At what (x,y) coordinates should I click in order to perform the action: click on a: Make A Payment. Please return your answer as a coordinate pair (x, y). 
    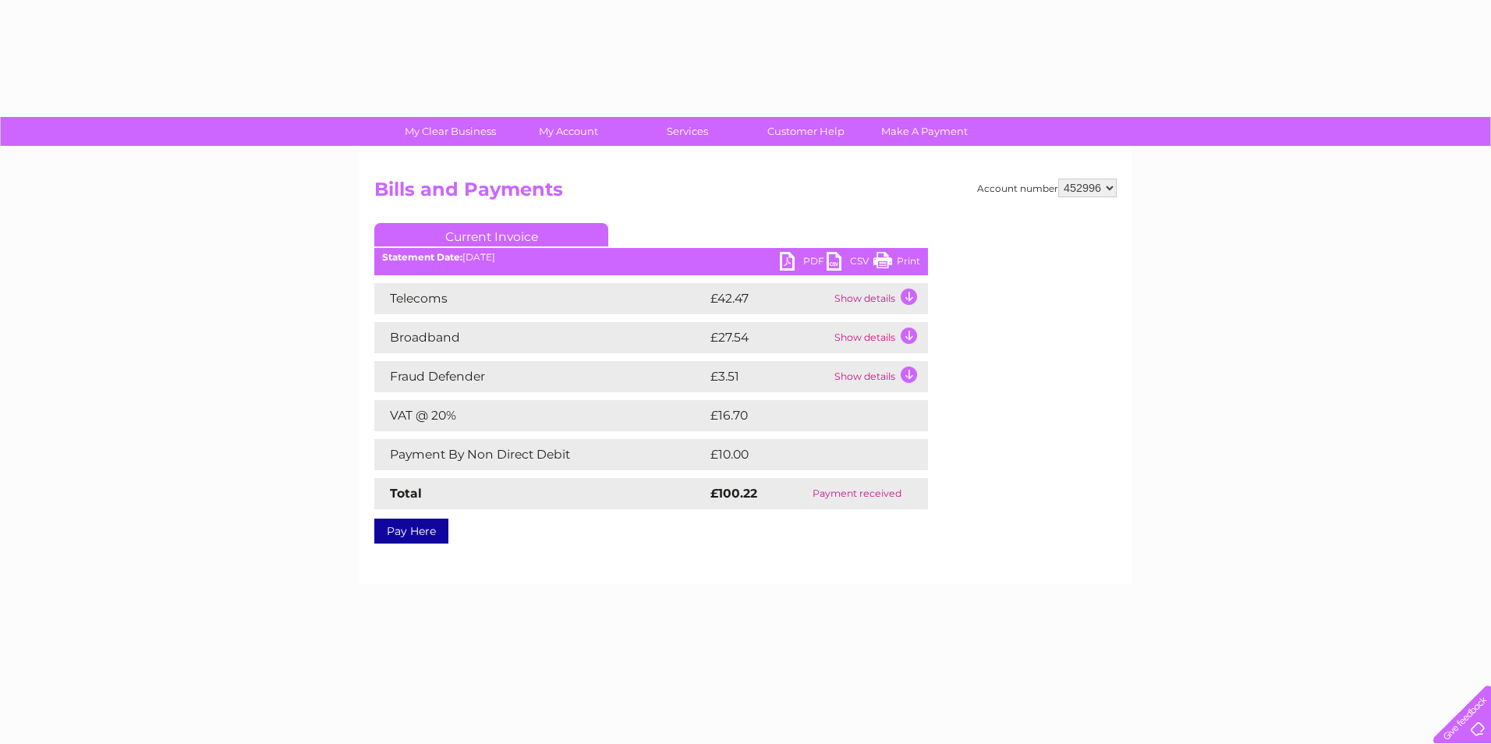
    Looking at the image, I should click on (924, 131).